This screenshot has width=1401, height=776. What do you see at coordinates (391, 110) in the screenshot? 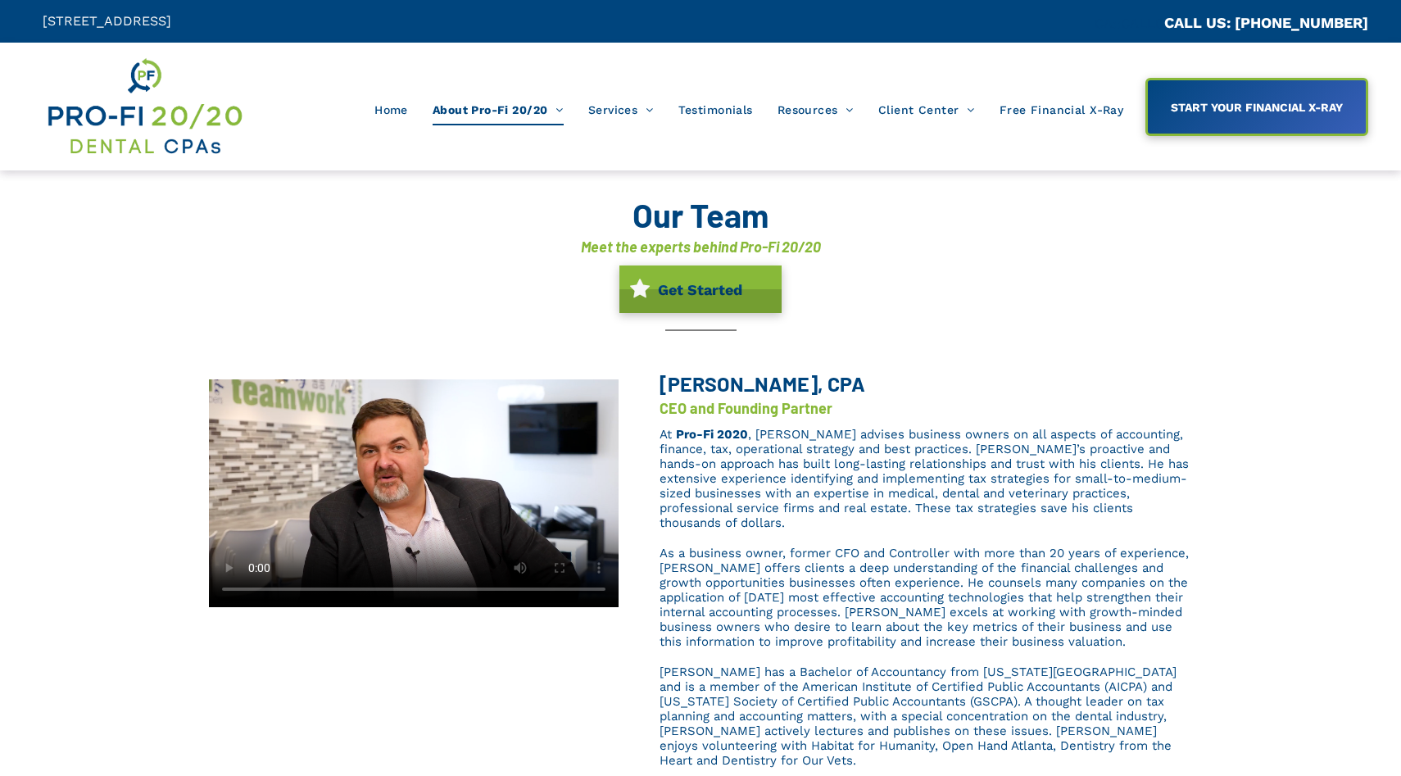
I see `a: Home` at bounding box center [391, 110].